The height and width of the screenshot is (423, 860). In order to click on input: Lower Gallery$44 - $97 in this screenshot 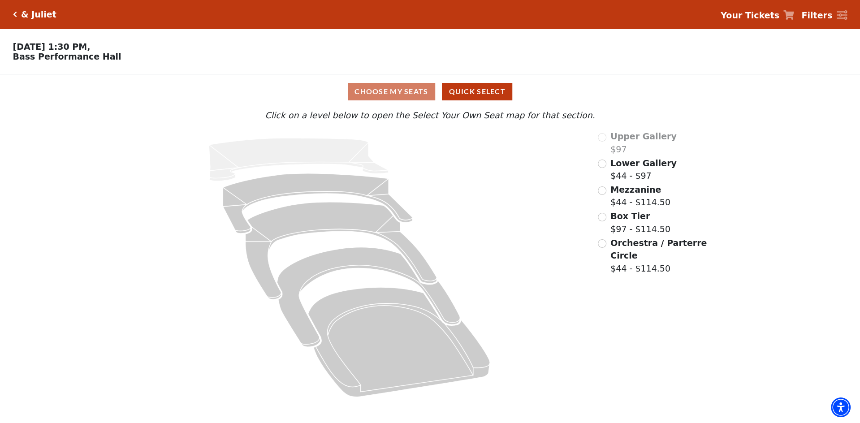, I will do `click(602, 164)`.